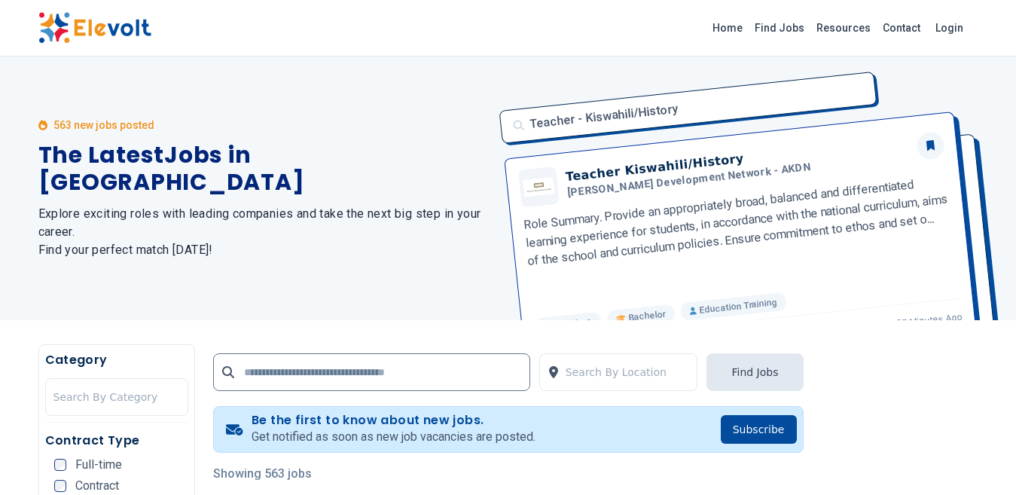 The image size is (1016, 495). Describe the element at coordinates (104, 125) in the screenshot. I see `p: 563 new jobs posted` at that location.